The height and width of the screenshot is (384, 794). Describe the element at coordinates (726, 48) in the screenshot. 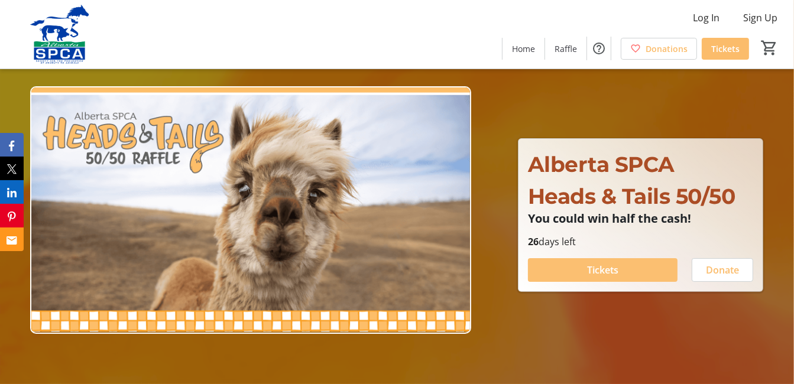

I see `a: Tickets` at that location.